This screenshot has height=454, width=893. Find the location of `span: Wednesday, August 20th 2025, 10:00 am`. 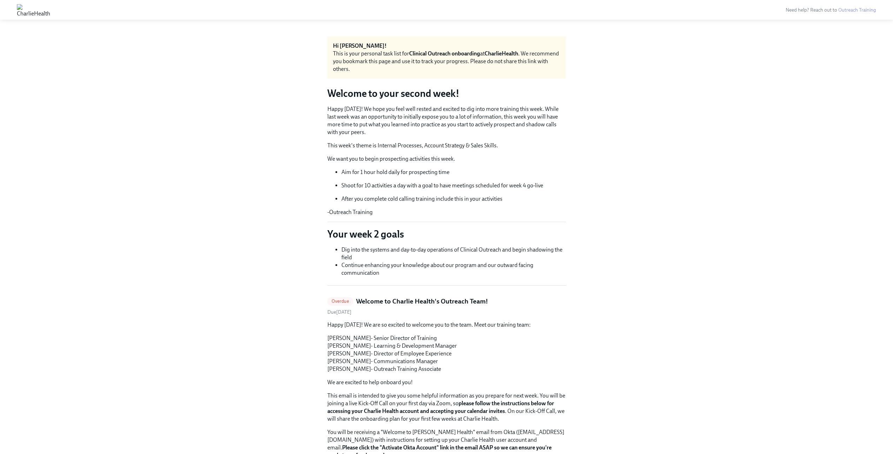

span: Wednesday, August 20th 2025, 10:00 am is located at coordinates (339, 312).